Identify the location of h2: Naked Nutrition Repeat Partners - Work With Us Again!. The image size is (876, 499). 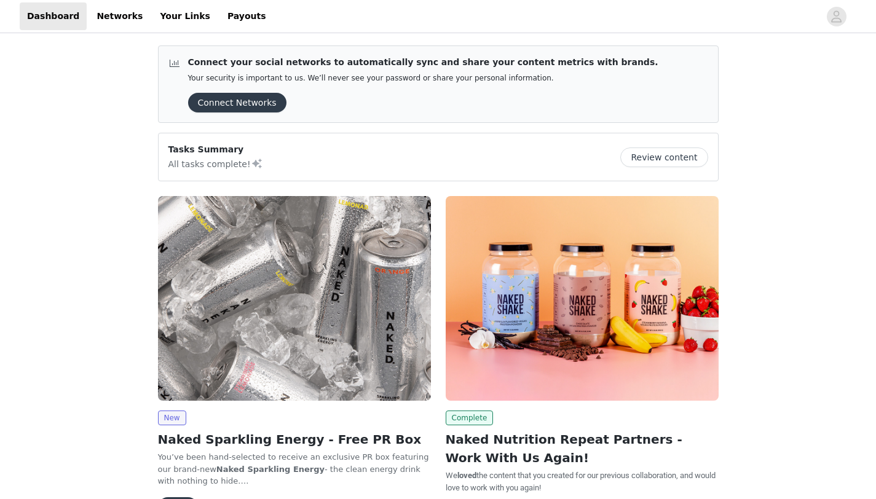
(582, 449).